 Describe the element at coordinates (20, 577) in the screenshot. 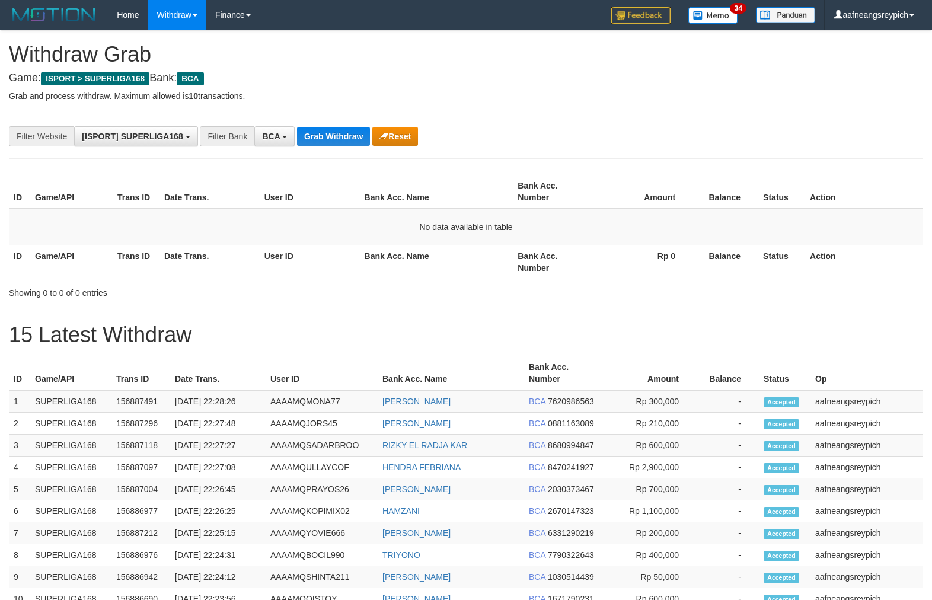

I see `td: 9` at that location.